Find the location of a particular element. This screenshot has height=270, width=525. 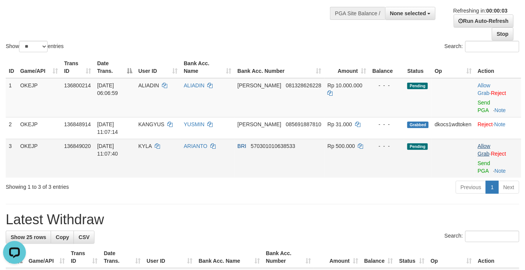

span: Rp 10.000.000 is located at coordinates (345, 85).